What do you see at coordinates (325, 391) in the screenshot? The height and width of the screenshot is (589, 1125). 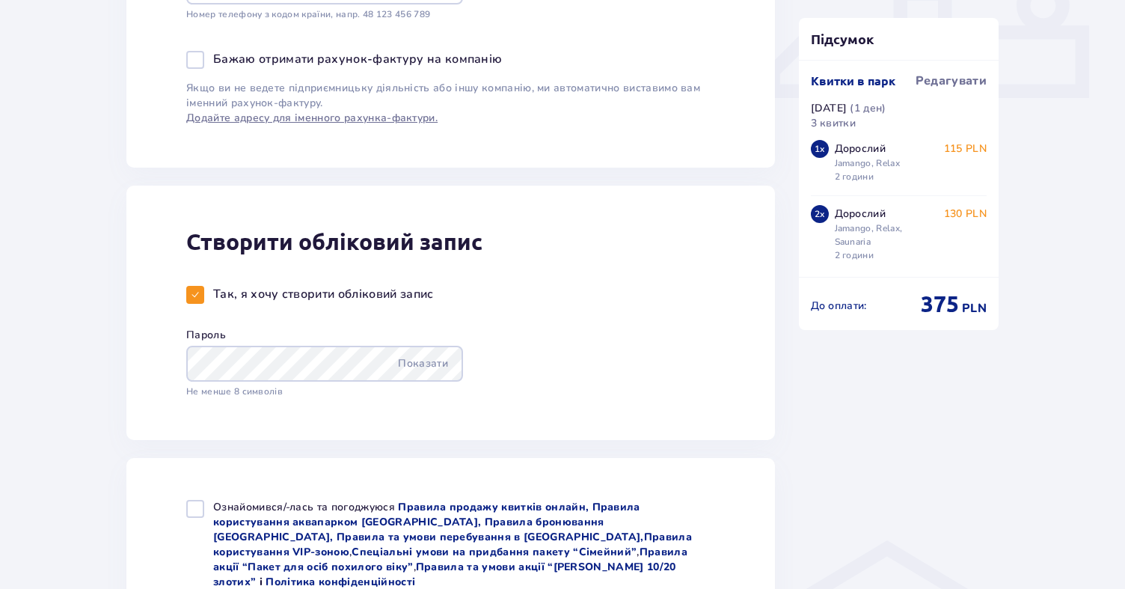 I see `p: Не менше 8 символів` at bounding box center [325, 391].